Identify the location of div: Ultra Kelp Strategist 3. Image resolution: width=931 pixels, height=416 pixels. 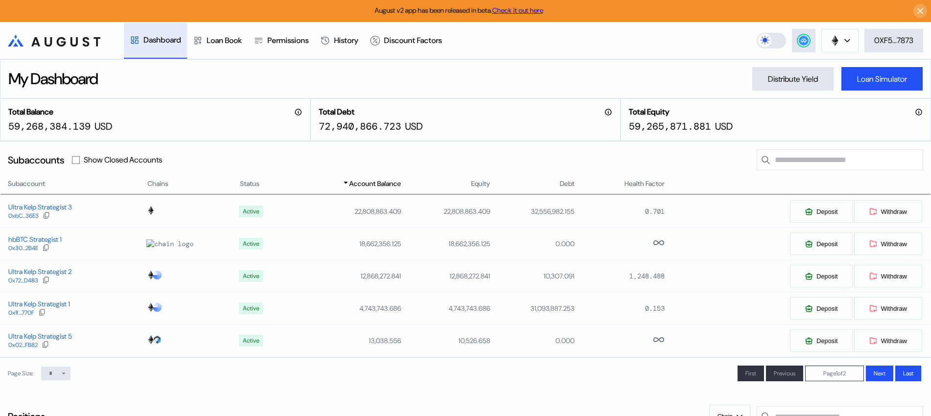
(40, 207).